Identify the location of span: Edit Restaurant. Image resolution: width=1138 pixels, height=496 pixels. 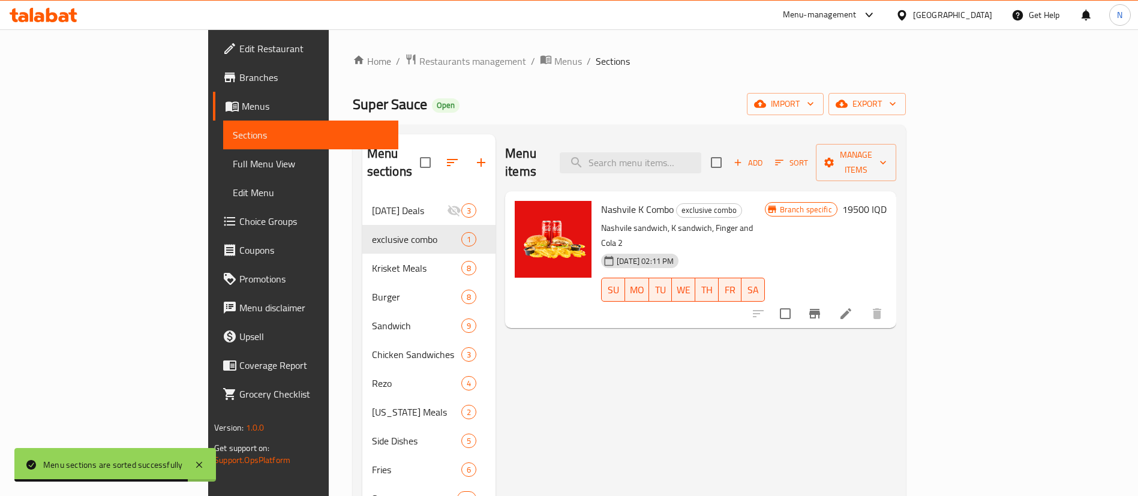
(314, 49).